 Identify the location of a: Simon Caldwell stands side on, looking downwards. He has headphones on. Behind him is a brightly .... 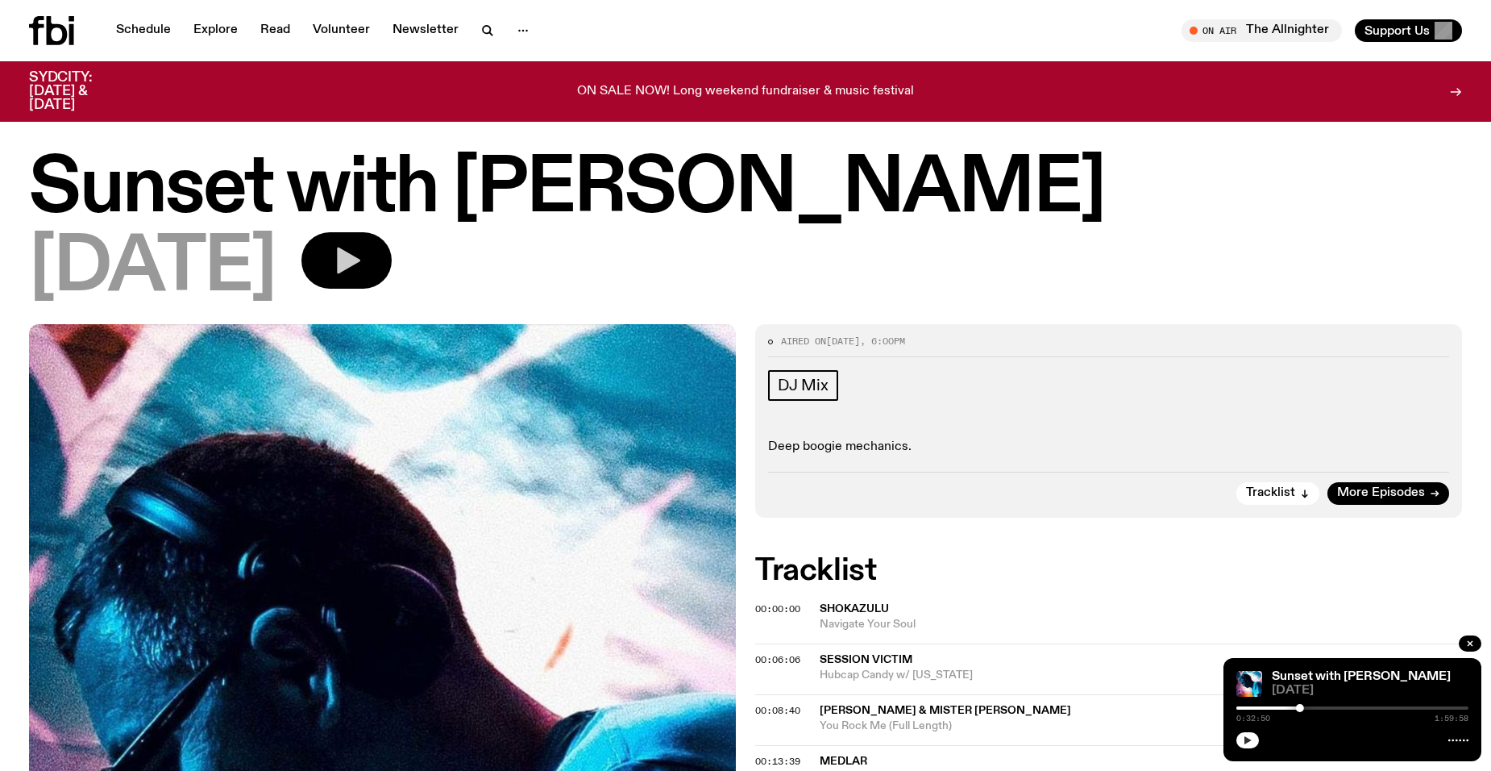
(1250, 684).